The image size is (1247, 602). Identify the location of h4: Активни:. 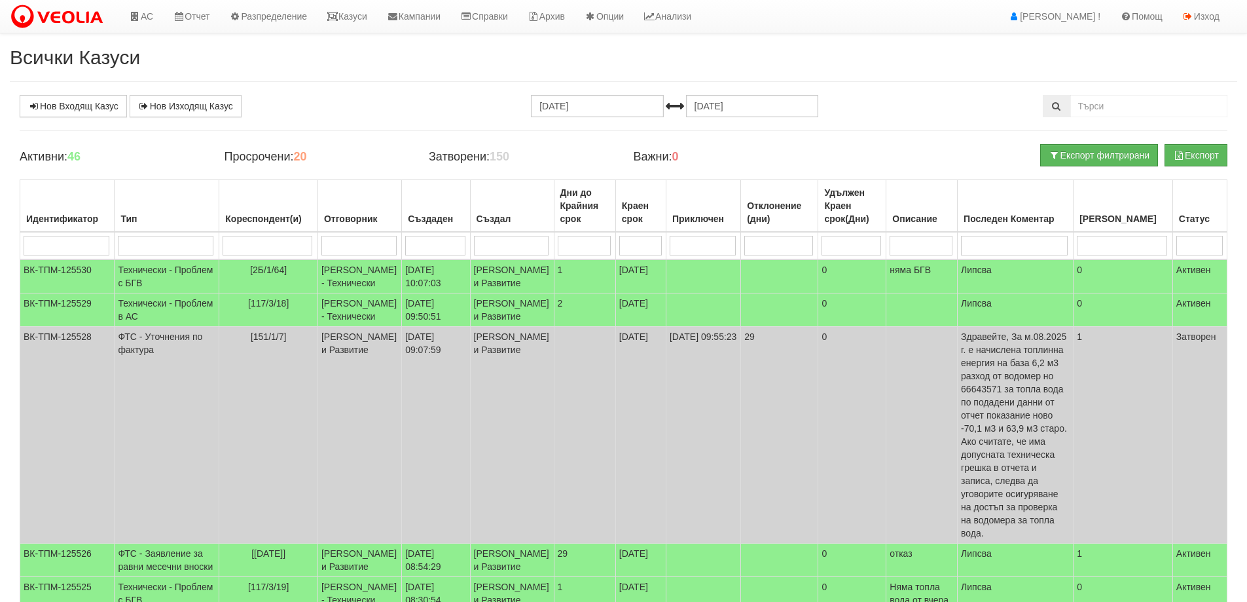
(112, 157).